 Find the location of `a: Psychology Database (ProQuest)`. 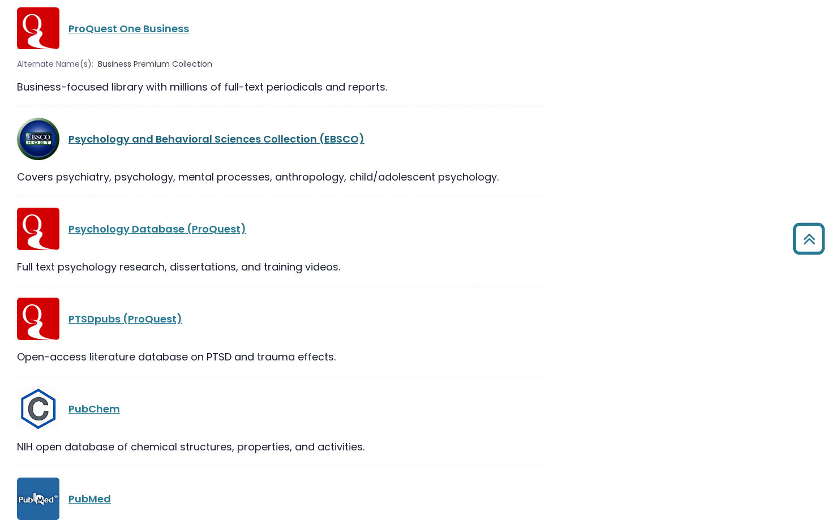

a: Psychology Database (ProQuest) is located at coordinates (157, 229).